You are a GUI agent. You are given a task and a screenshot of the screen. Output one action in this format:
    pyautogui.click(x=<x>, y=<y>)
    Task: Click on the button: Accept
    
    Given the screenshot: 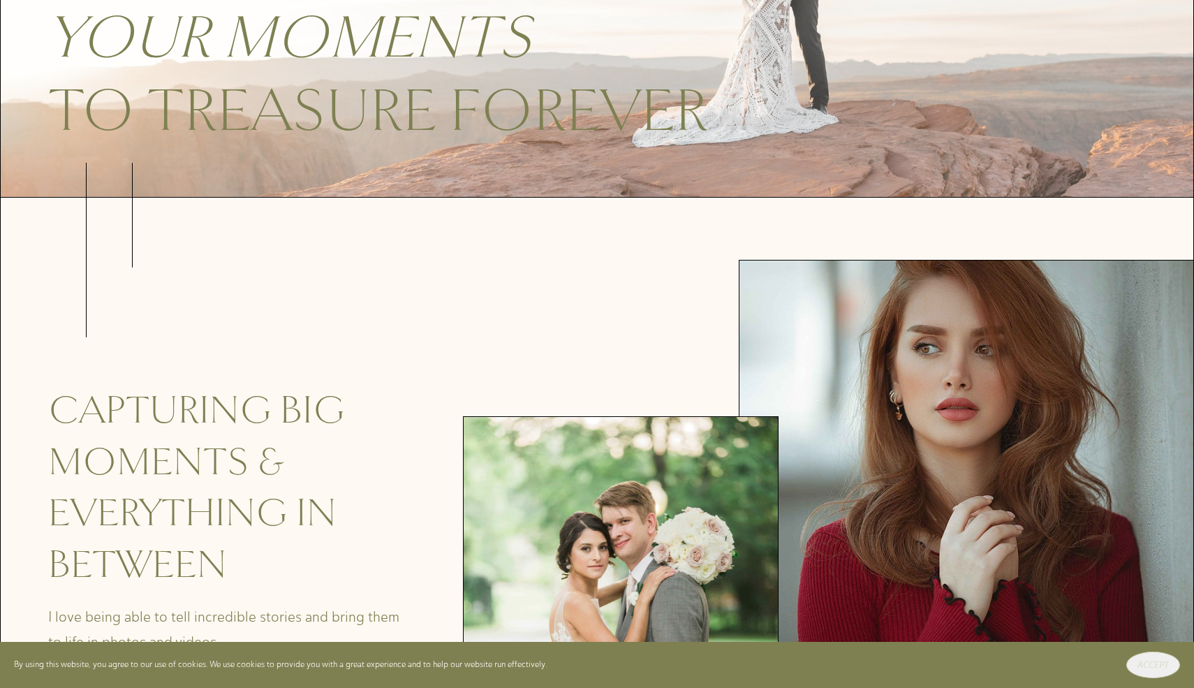 What is the action you would take?
    pyautogui.click(x=1153, y=665)
    